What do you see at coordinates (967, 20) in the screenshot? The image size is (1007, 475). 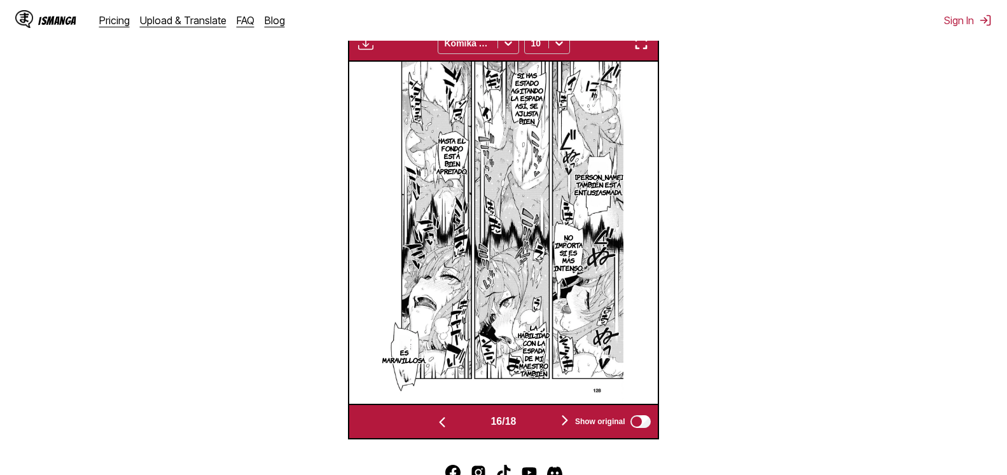 I see `button: Sign In` at bounding box center [967, 20].